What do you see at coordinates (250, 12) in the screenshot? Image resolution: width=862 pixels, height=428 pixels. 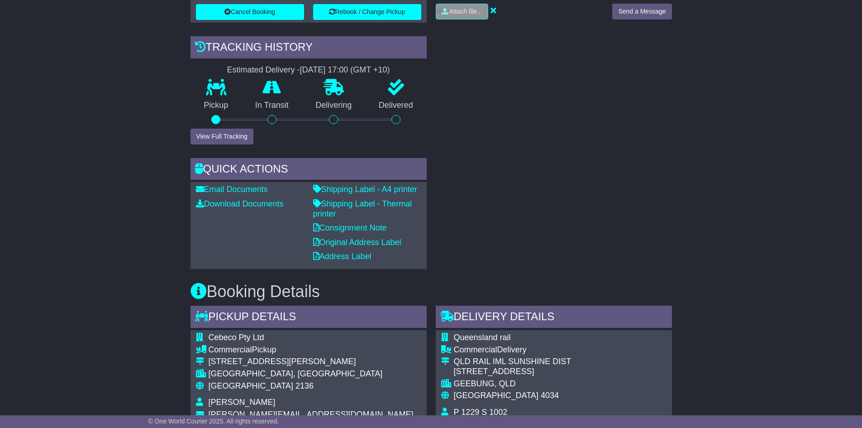 I see `button: Cancel Booking` at bounding box center [250, 12].